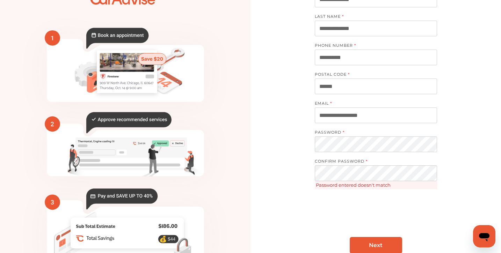 The image size is (501, 253). What do you see at coordinates (373, 75) in the screenshot?
I see `label: POSTAL CODE` at bounding box center [373, 75].